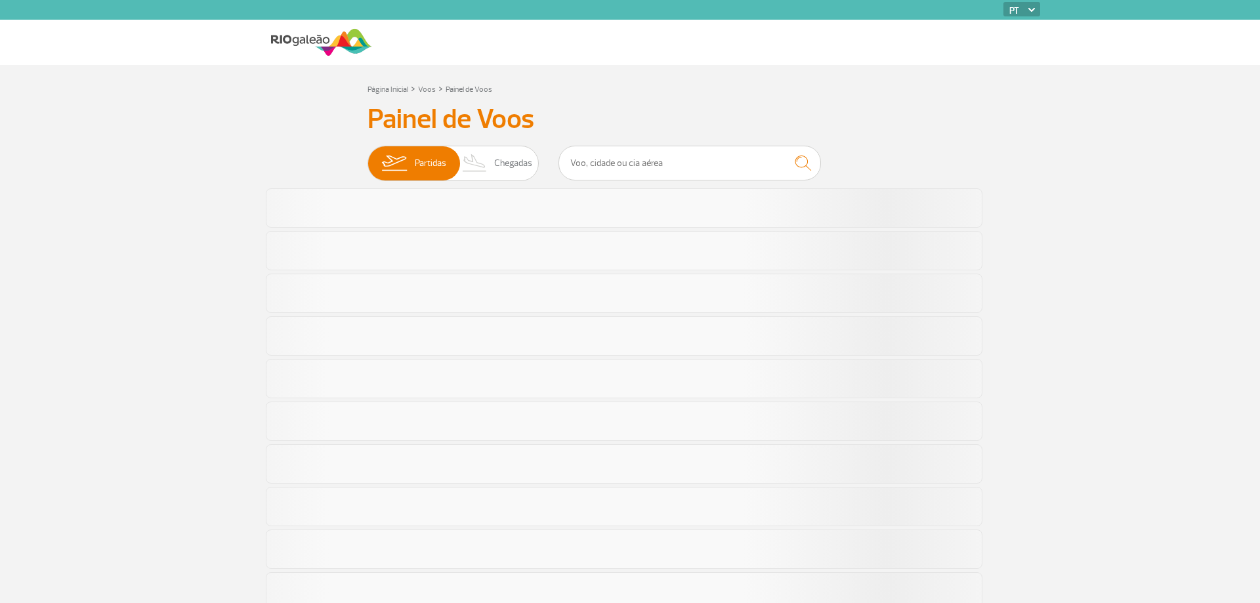  What do you see at coordinates (513, 163) in the screenshot?
I see `span: Chegadas` at bounding box center [513, 163].